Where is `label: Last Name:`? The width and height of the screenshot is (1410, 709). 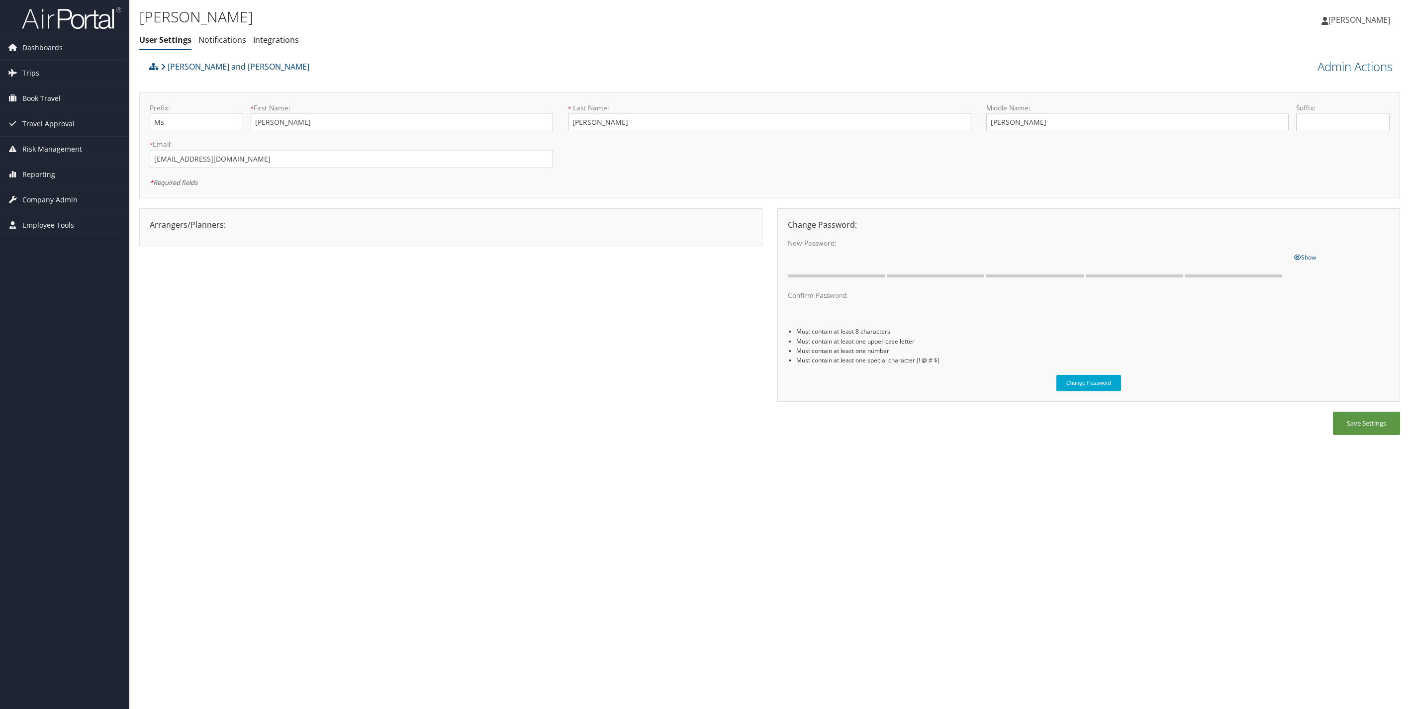
label: Last Name: is located at coordinates (769, 108).